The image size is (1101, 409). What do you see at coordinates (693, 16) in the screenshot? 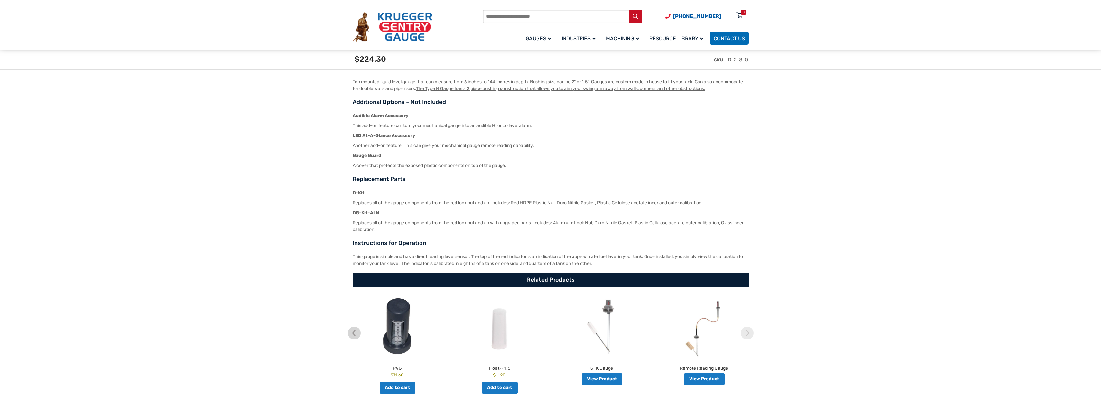
I see `a: Phone Number (920) 434-8860` at bounding box center [693, 16].